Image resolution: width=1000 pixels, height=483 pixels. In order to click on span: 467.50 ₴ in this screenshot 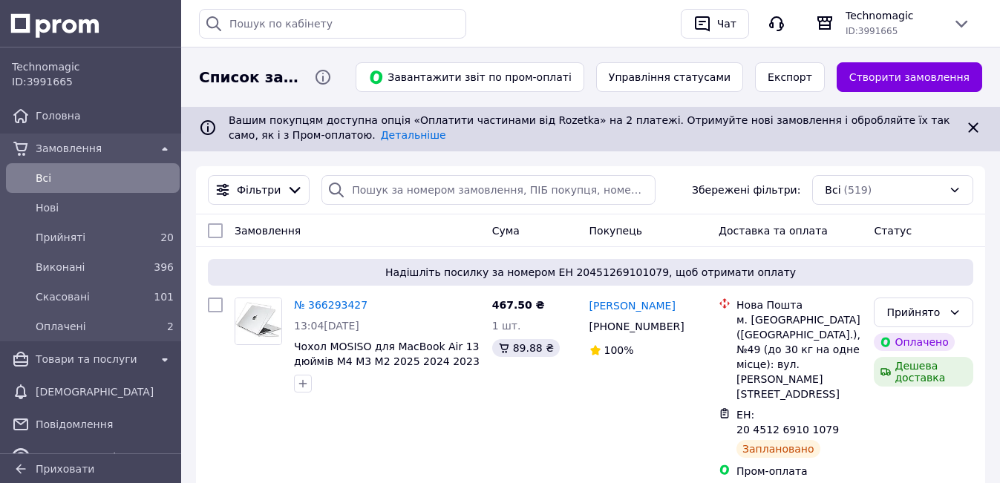, I will do `click(518, 305)`.